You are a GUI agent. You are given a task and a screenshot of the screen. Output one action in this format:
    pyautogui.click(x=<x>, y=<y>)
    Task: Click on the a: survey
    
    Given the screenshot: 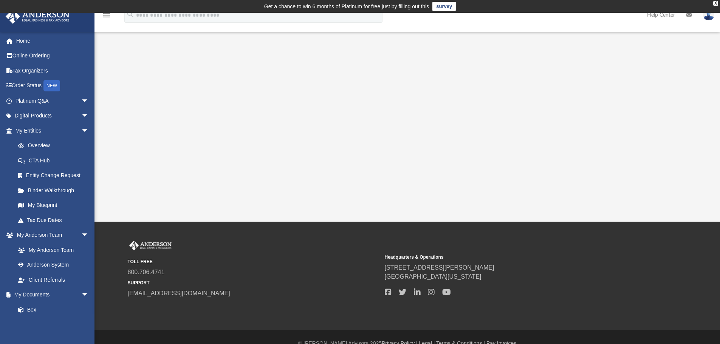 What is the action you would take?
    pyautogui.click(x=444, y=6)
    